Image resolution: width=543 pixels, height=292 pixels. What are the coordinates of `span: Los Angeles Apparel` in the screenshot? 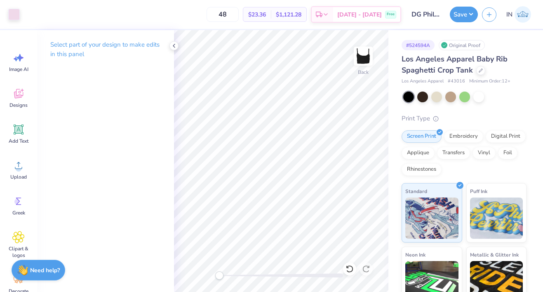 It's located at (423, 81).